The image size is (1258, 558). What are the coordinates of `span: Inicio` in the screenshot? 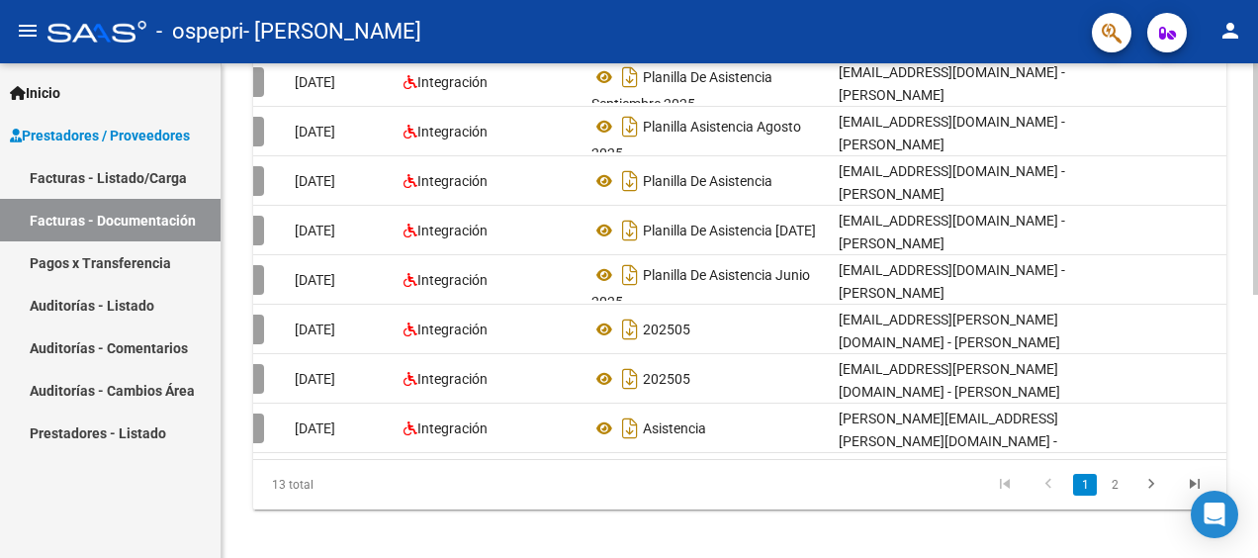 It's located at (35, 93).